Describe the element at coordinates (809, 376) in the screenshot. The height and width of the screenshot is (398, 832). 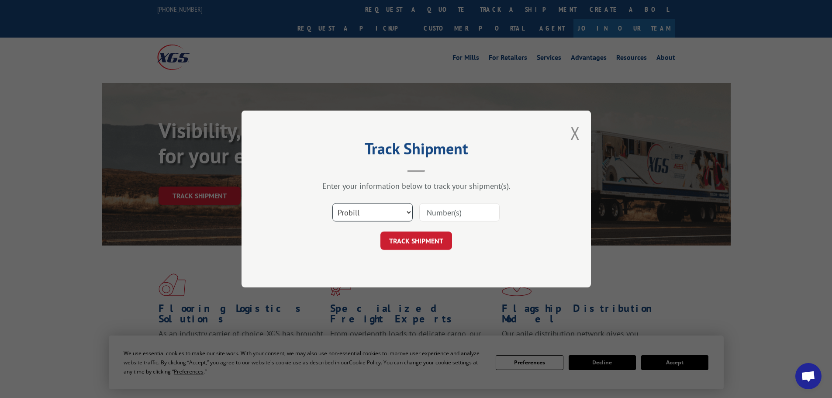
I see `div: Open chat` at that location.